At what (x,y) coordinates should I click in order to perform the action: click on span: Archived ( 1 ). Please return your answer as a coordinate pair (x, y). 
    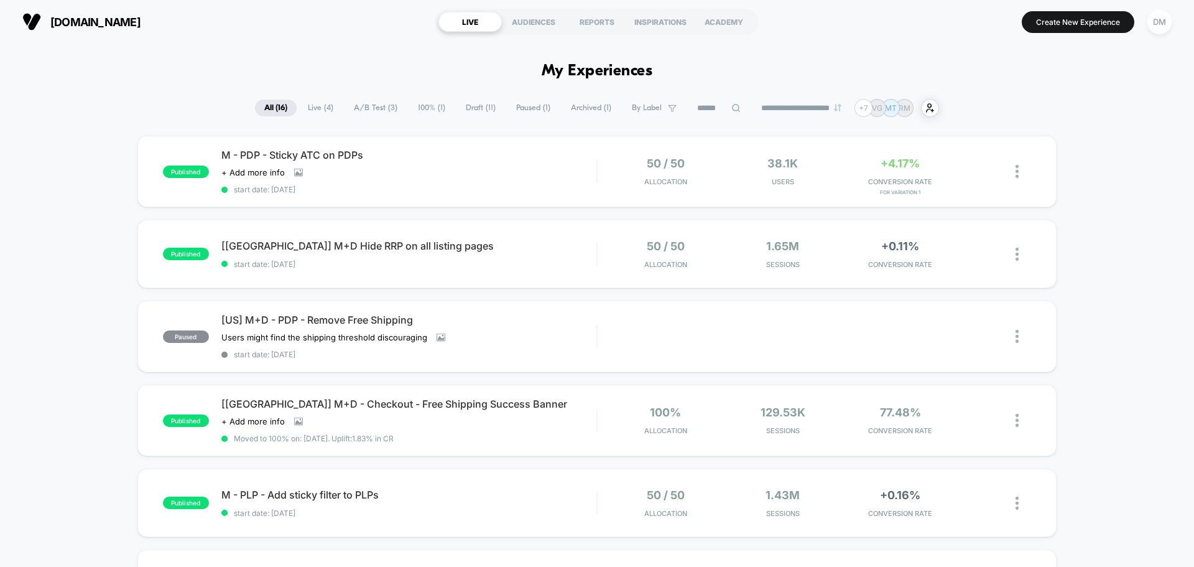
    Looking at the image, I should click on (591, 108).